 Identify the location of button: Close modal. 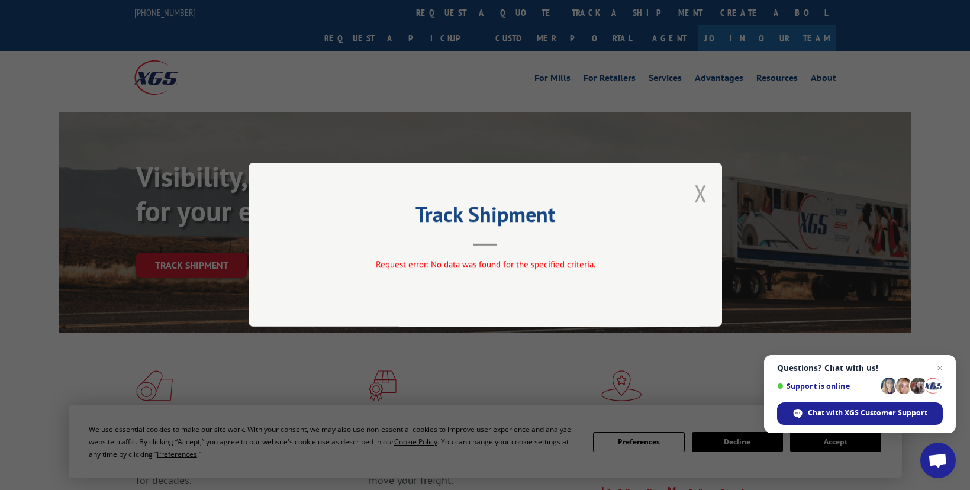
(701, 193).